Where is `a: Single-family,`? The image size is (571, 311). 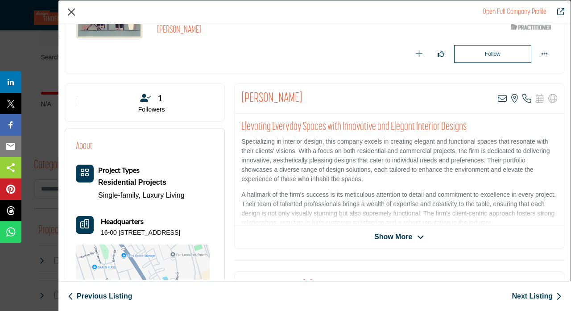
a: Single-family, is located at coordinates (119, 195).